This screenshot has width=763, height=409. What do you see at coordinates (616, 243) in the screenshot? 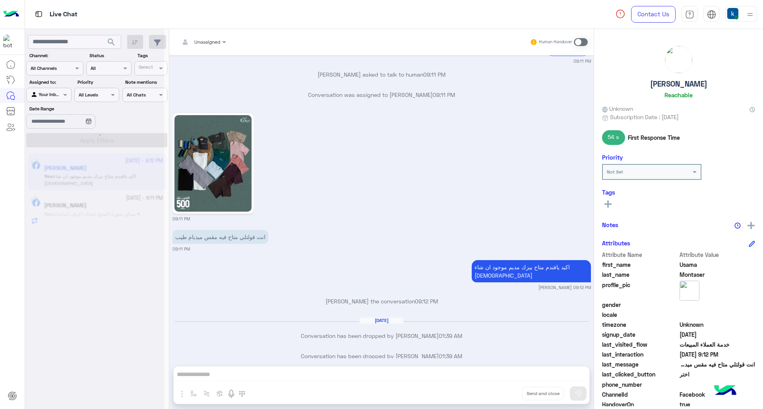
I see `h6: Attributes` at bounding box center [616, 243].